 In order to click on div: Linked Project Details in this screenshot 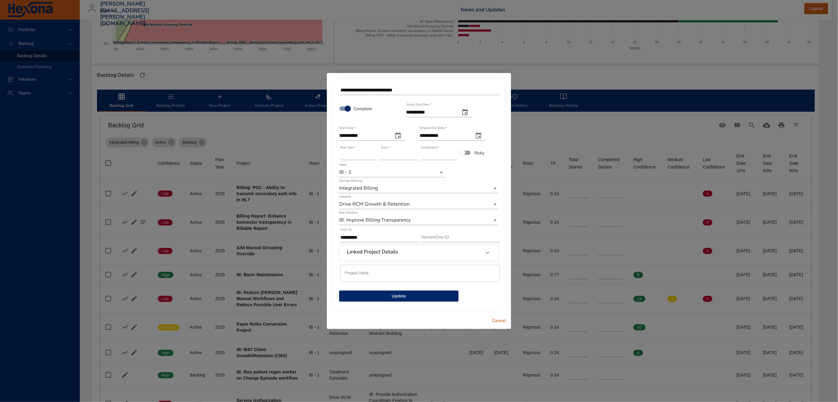, I will do `click(419, 253)`.